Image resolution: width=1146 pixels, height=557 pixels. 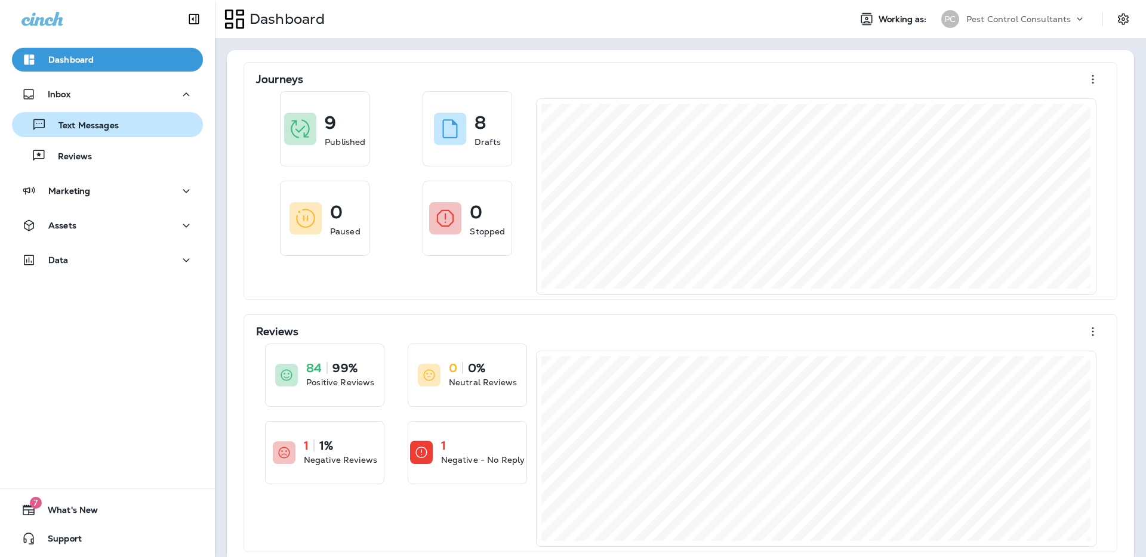 What do you see at coordinates (903, 19) in the screenshot?
I see `span: Working as:` at bounding box center [903, 19].